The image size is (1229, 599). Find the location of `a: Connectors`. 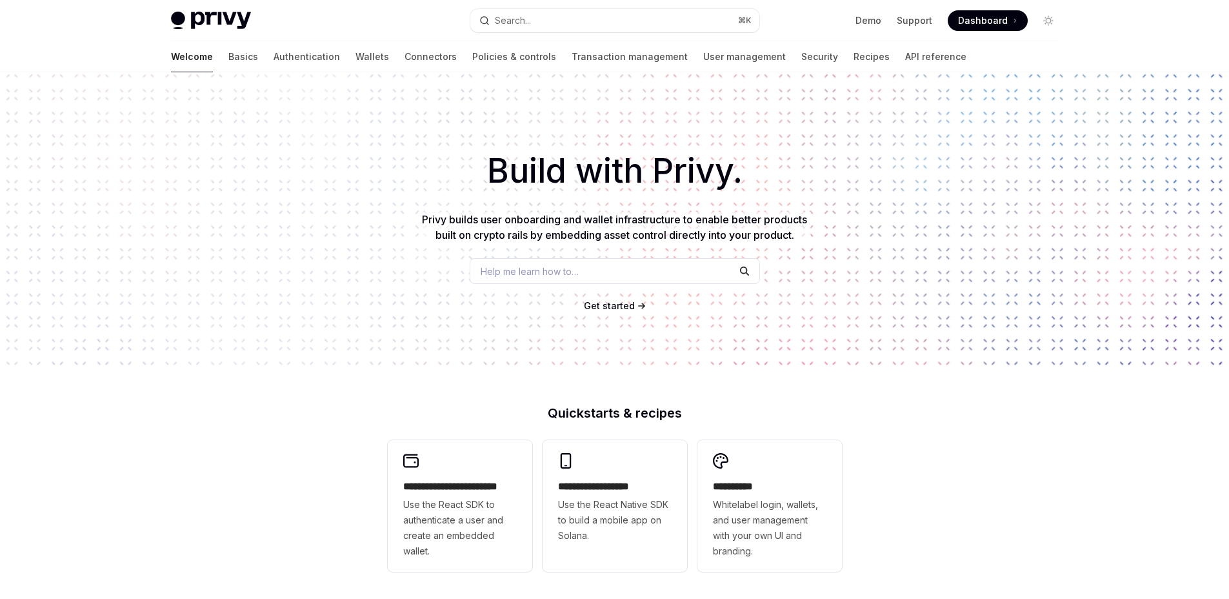

a: Connectors is located at coordinates (430, 57).